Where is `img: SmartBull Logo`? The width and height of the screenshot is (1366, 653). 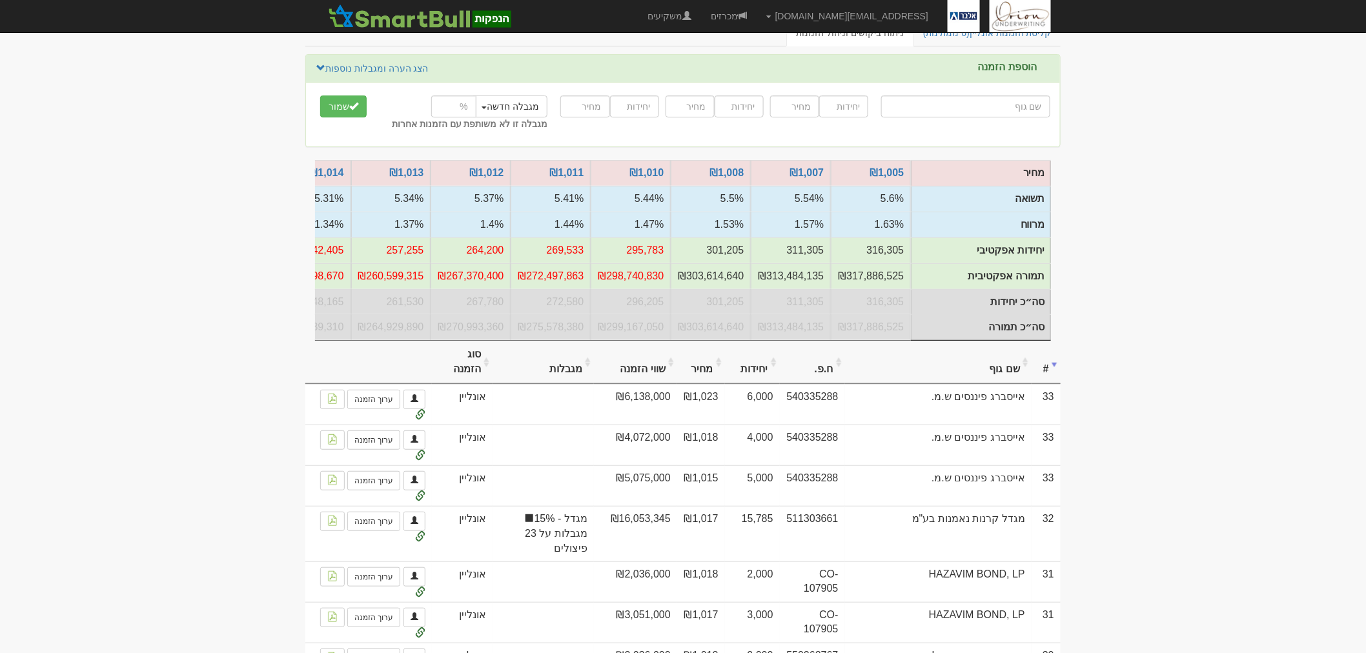
img: SmartBull Logo is located at coordinates (420, 16).